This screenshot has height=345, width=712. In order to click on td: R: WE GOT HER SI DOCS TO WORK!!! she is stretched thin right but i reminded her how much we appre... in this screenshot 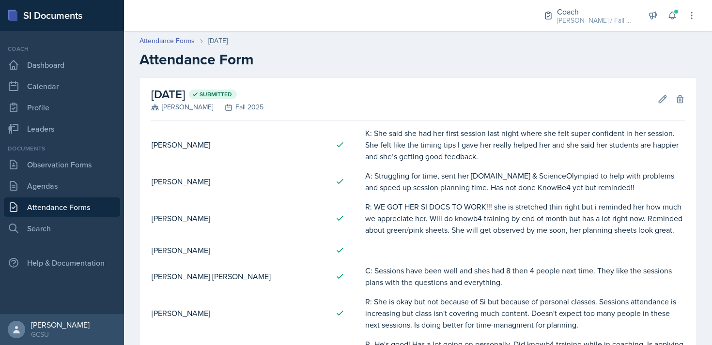, I will do `click(525, 218)`.